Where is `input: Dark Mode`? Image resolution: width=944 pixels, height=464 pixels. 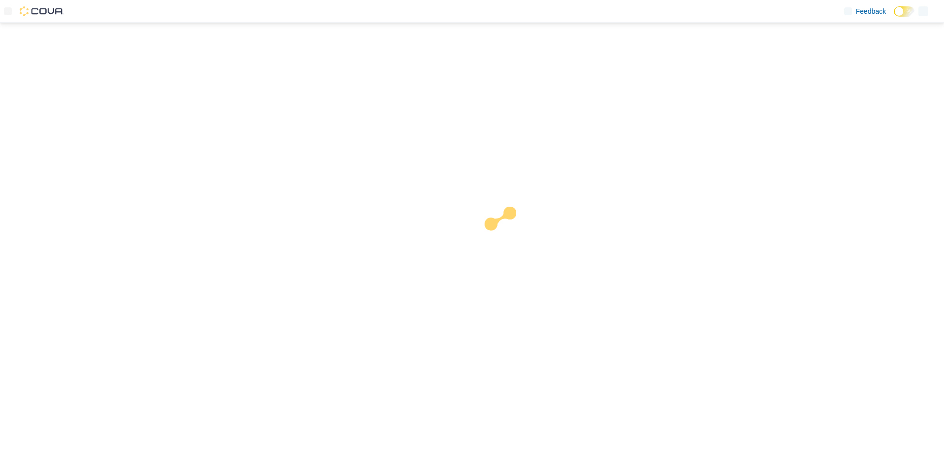
input: Dark Mode is located at coordinates (904, 11).